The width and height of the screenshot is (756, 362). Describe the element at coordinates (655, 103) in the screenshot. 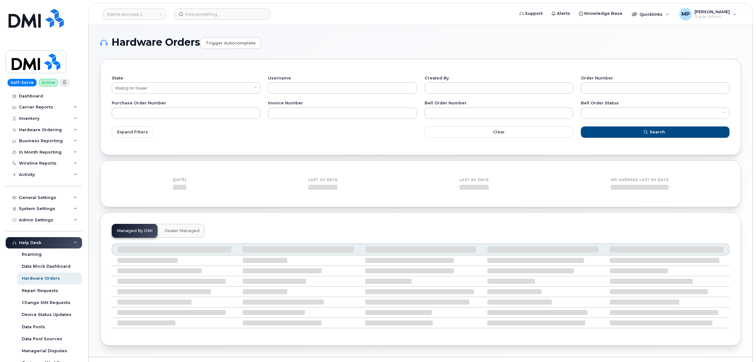

I see `label: Bell Order Status` at that location.